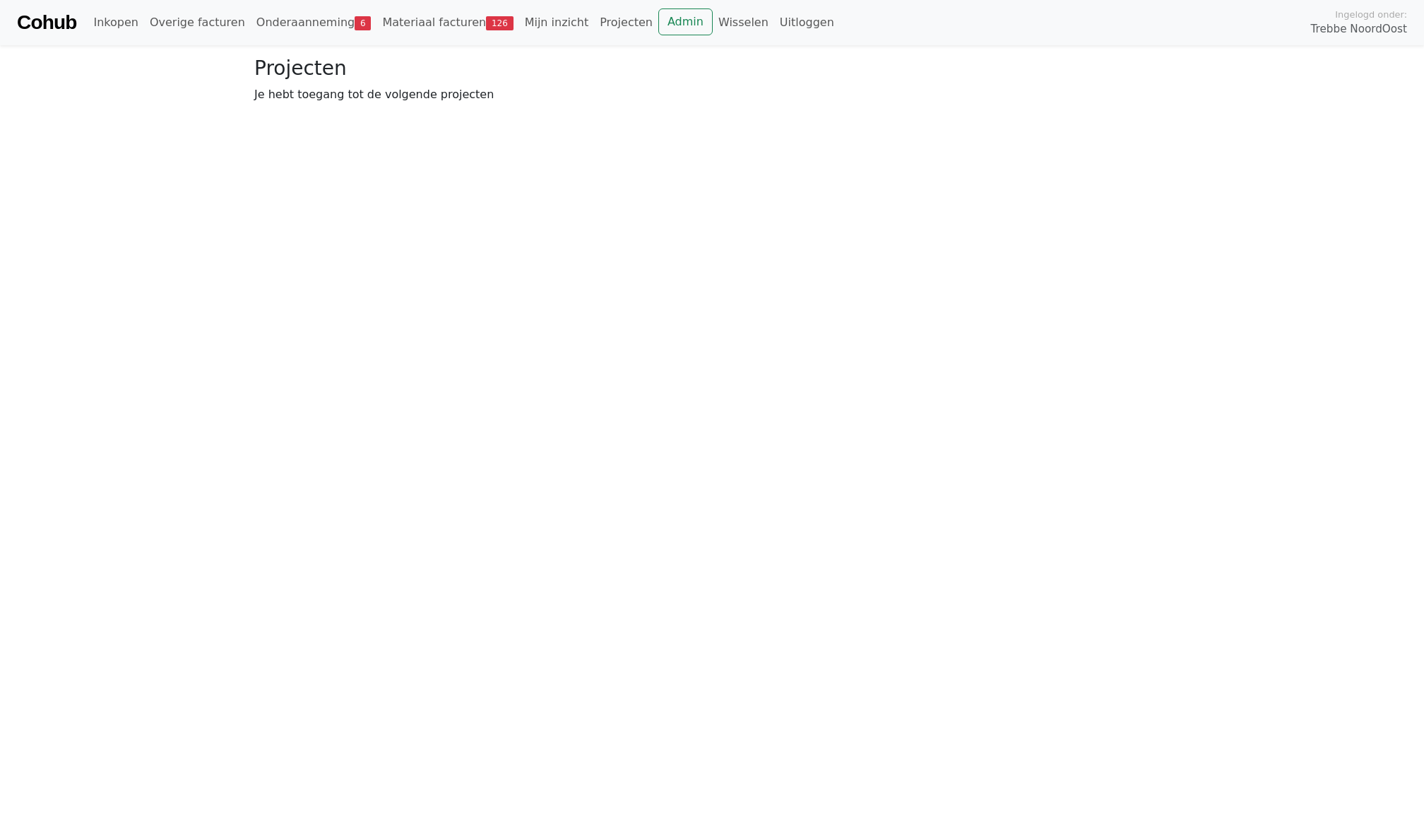 Image resolution: width=1424 pixels, height=840 pixels. Describe the element at coordinates (314, 22) in the screenshot. I see `a: Onderaanneming6` at that location.